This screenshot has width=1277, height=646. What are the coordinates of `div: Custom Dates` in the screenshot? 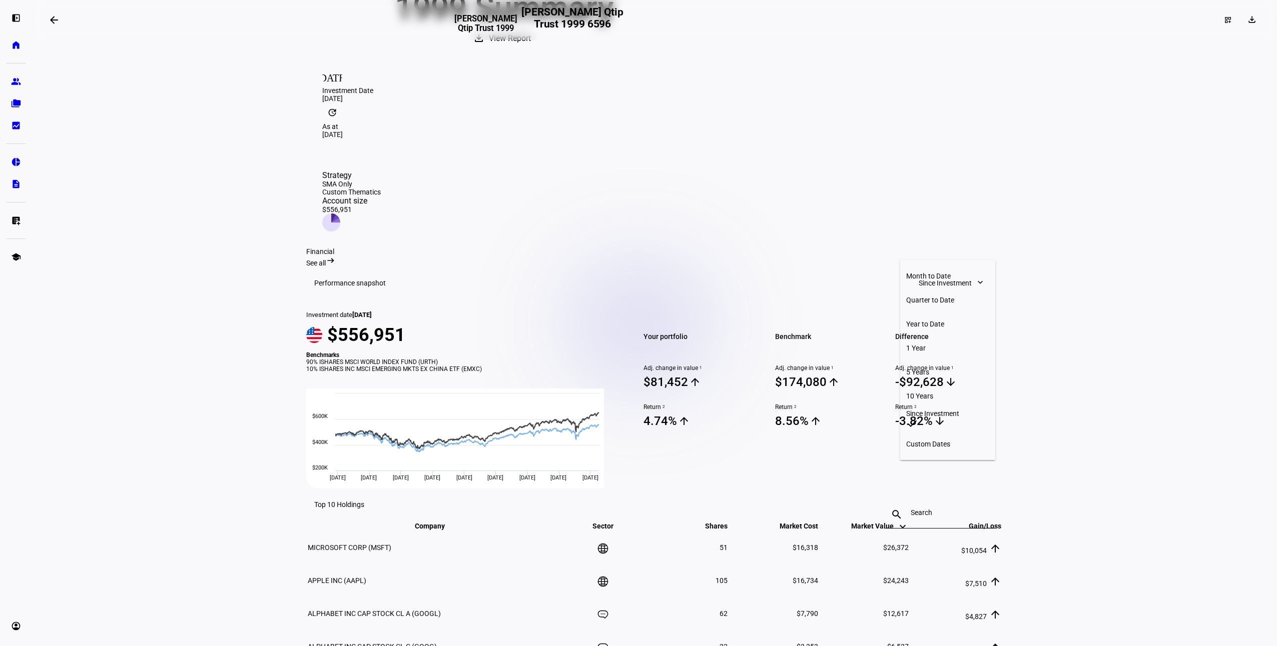 It's located at (948, 444).